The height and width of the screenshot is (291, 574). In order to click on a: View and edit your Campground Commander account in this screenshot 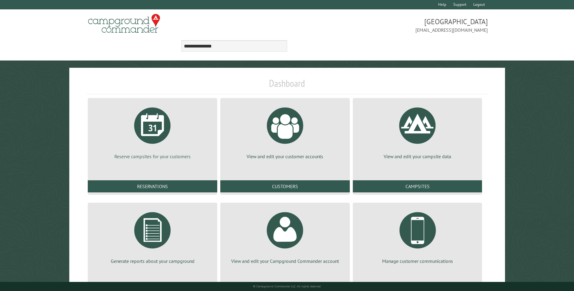, I will do `click(285, 236)`.